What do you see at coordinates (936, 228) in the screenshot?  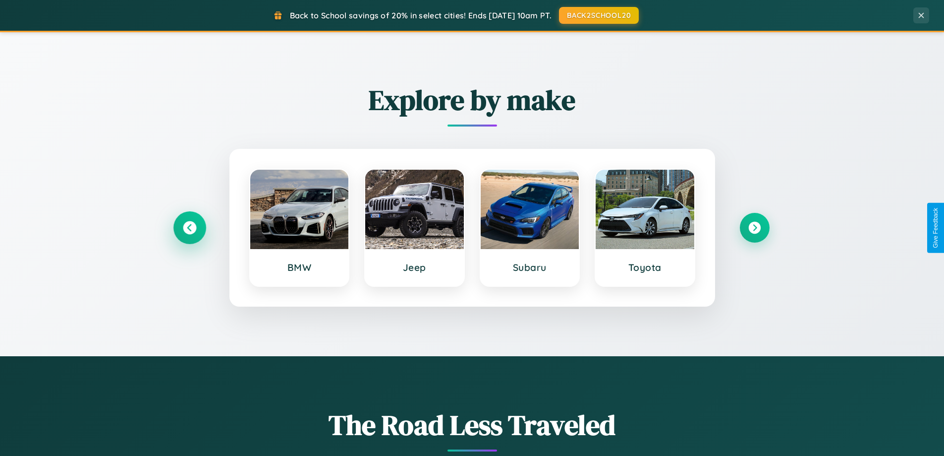 I see `div: Give Feedback` at bounding box center [936, 228].